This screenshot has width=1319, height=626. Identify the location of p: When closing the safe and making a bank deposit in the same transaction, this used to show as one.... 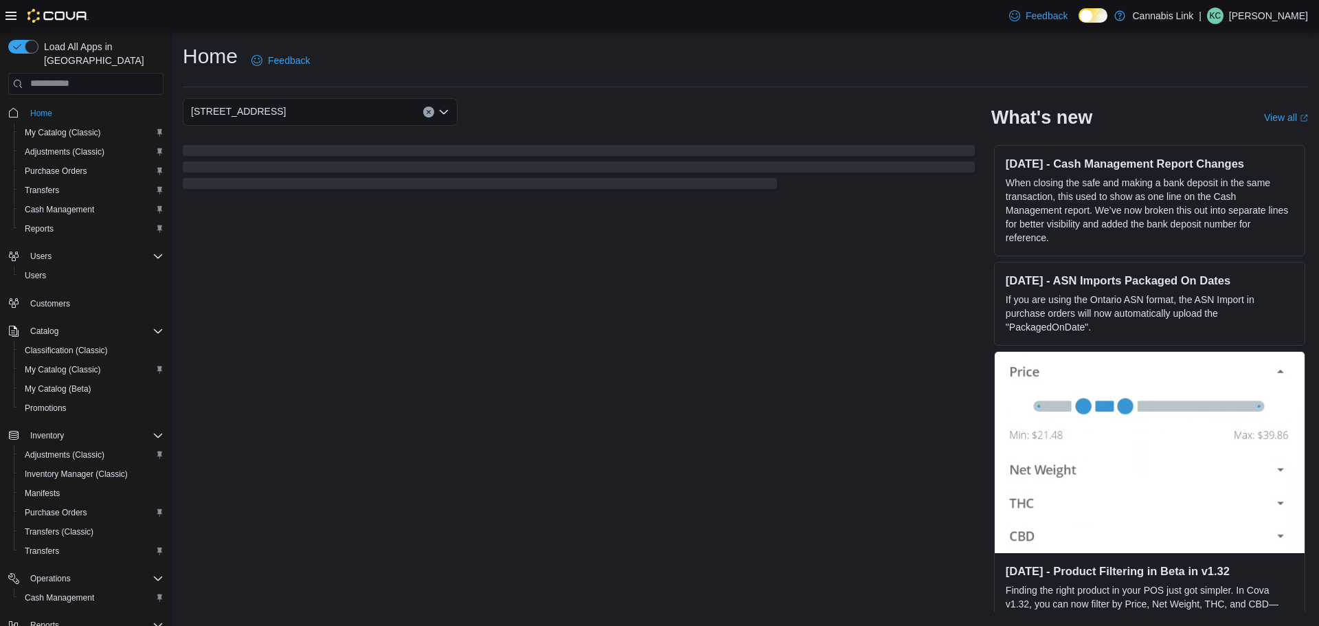
(1150, 210).